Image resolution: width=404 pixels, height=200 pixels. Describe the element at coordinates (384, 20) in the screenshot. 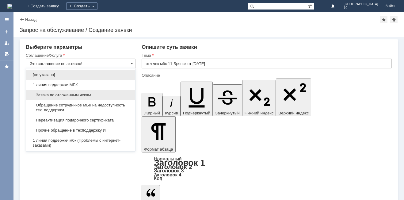

I see `div: Добавить в избранное` at that location.